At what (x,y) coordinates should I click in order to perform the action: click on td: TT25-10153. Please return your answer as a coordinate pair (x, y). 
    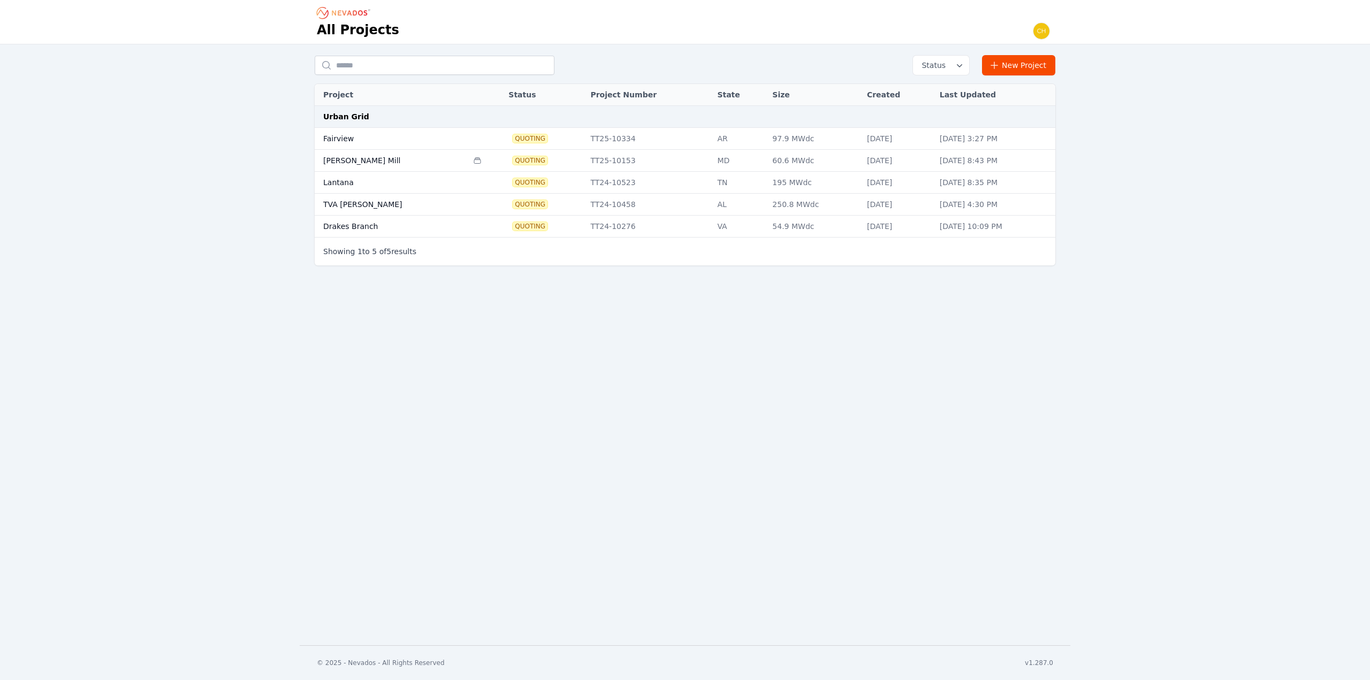
    Looking at the image, I should click on (648, 161).